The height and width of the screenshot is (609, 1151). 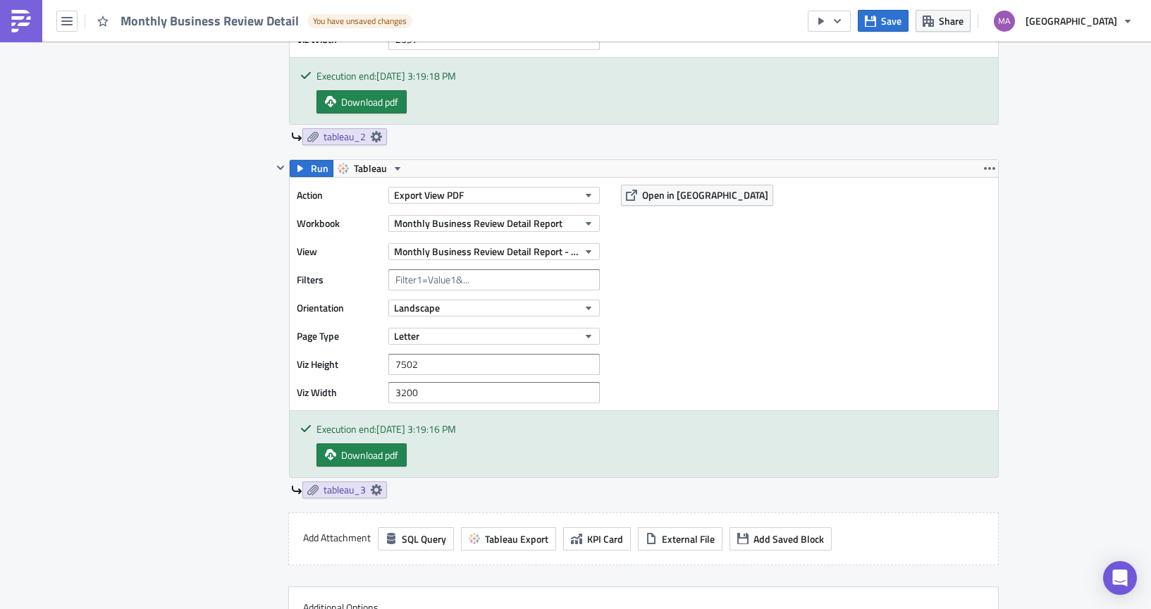 I want to click on button: Share, so click(x=943, y=20).